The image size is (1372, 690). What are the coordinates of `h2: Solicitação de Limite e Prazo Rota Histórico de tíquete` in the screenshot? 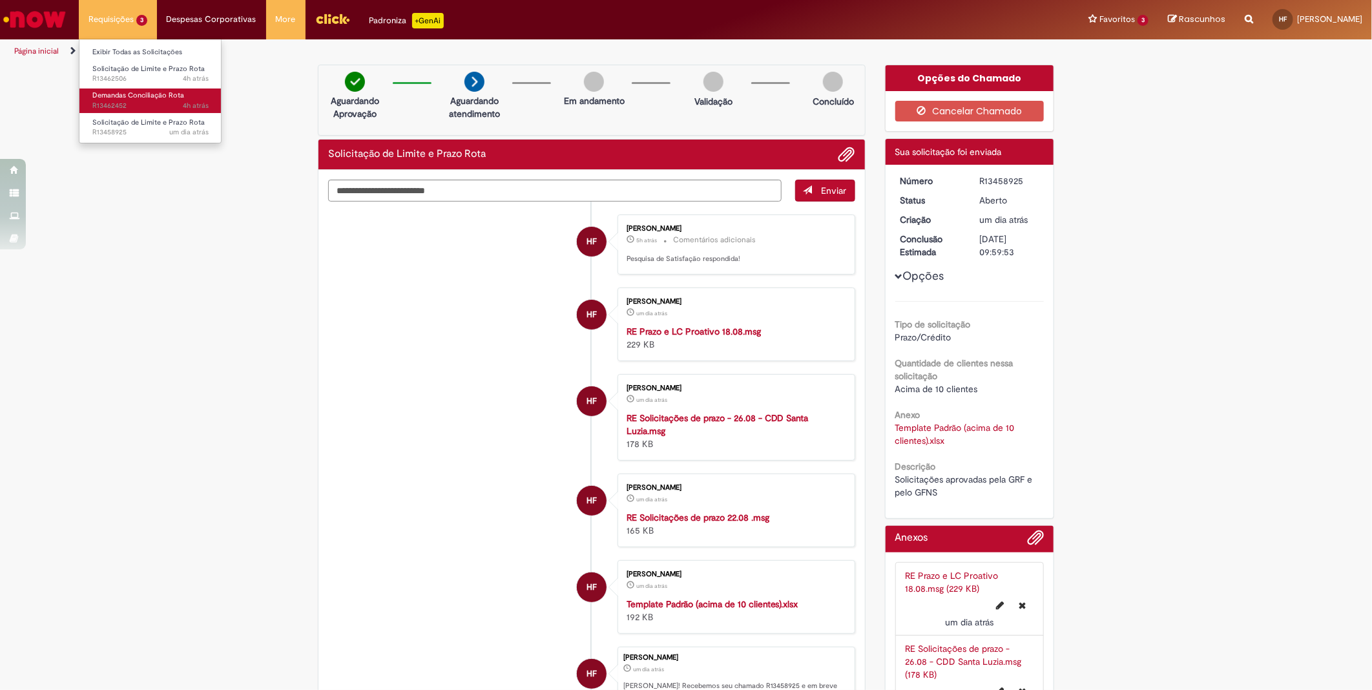 It's located at (407, 154).